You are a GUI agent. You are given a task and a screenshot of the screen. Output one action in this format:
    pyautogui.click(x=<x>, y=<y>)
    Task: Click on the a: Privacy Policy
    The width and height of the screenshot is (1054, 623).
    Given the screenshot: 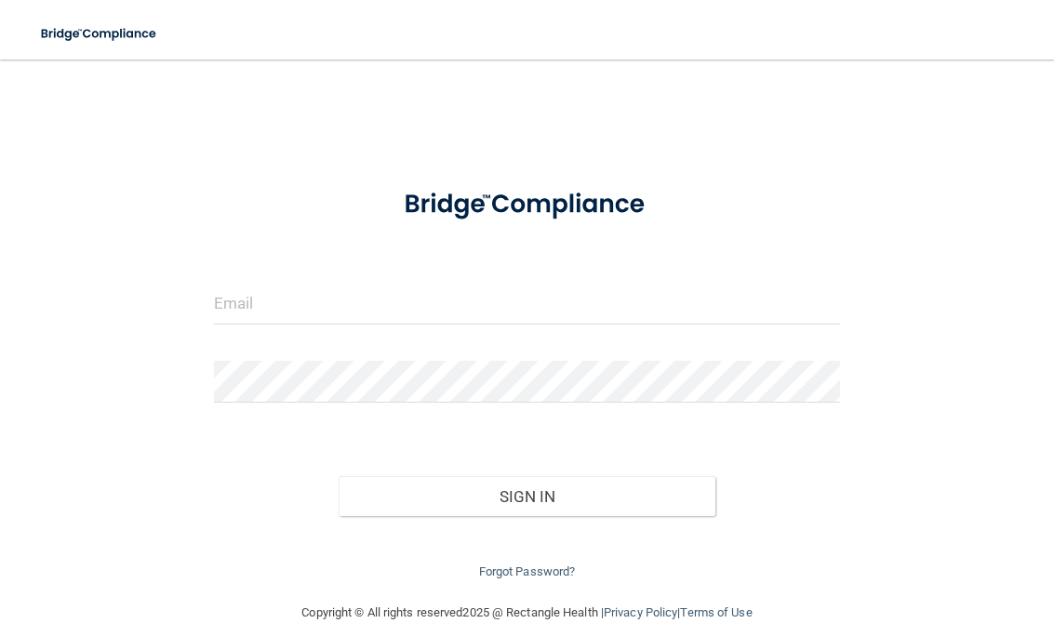 What is the action you would take?
    pyautogui.click(x=640, y=612)
    